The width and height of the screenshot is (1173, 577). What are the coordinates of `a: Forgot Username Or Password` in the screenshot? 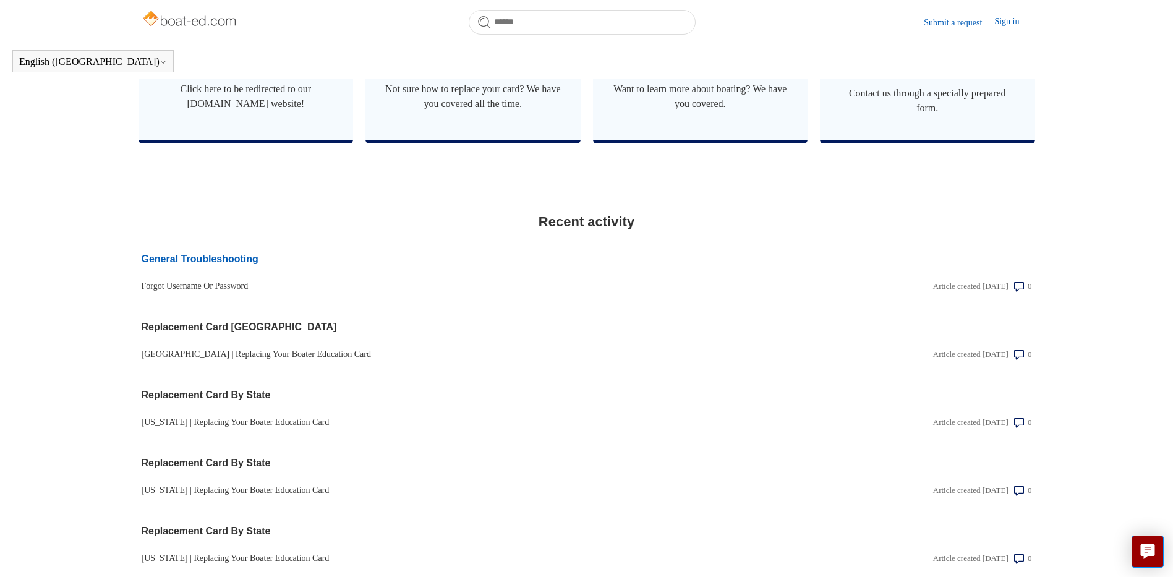 It's located at (453, 286).